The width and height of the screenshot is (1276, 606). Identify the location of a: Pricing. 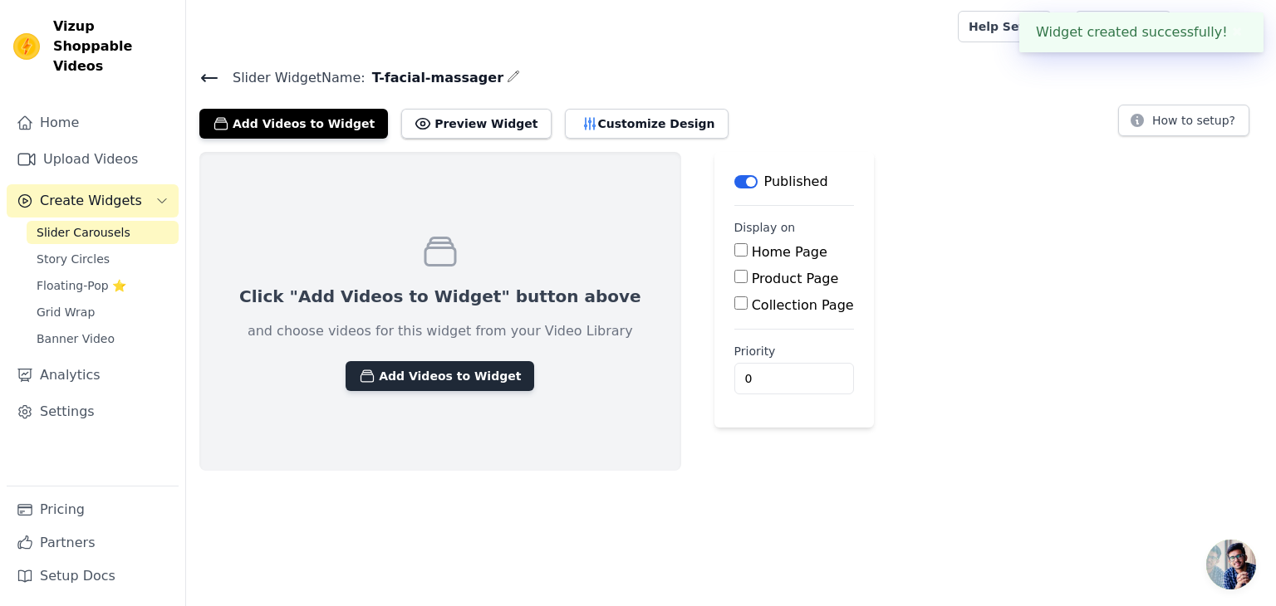
(92, 510).